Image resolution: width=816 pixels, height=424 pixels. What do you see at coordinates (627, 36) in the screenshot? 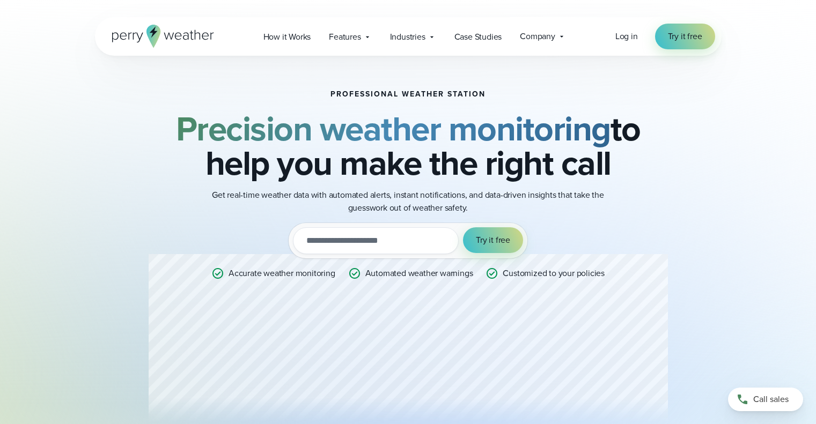
I see `span: Log in` at bounding box center [627, 36].